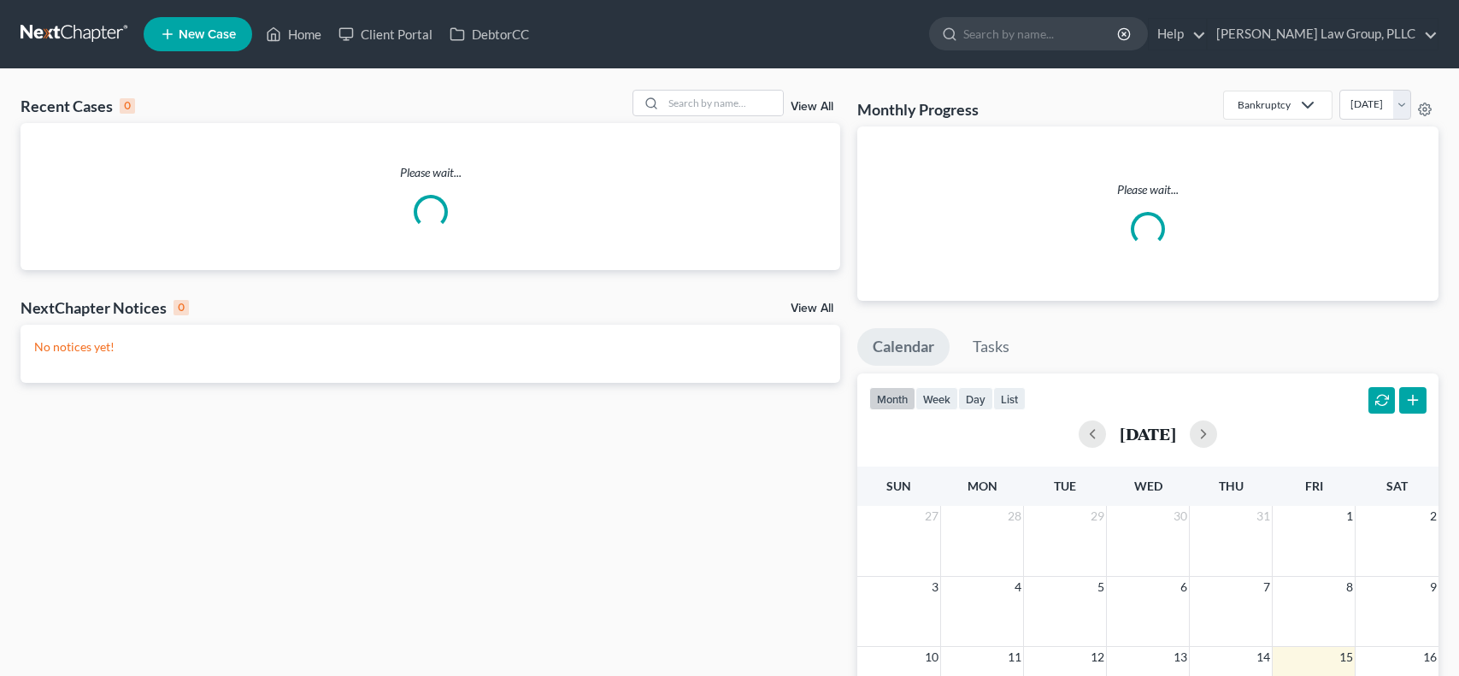 The width and height of the screenshot is (1459, 676). I want to click on span: Wed, so click(1148, 485).